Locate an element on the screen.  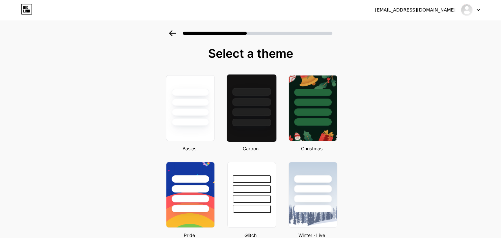
img: amroaltawashi is located at coordinates (467, 10).